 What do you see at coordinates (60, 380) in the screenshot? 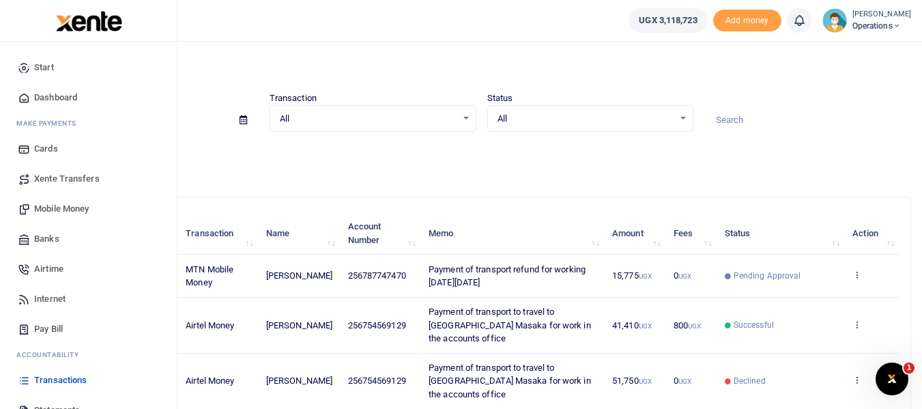
I see `span: Transactions` at bounding box center [60, 380].